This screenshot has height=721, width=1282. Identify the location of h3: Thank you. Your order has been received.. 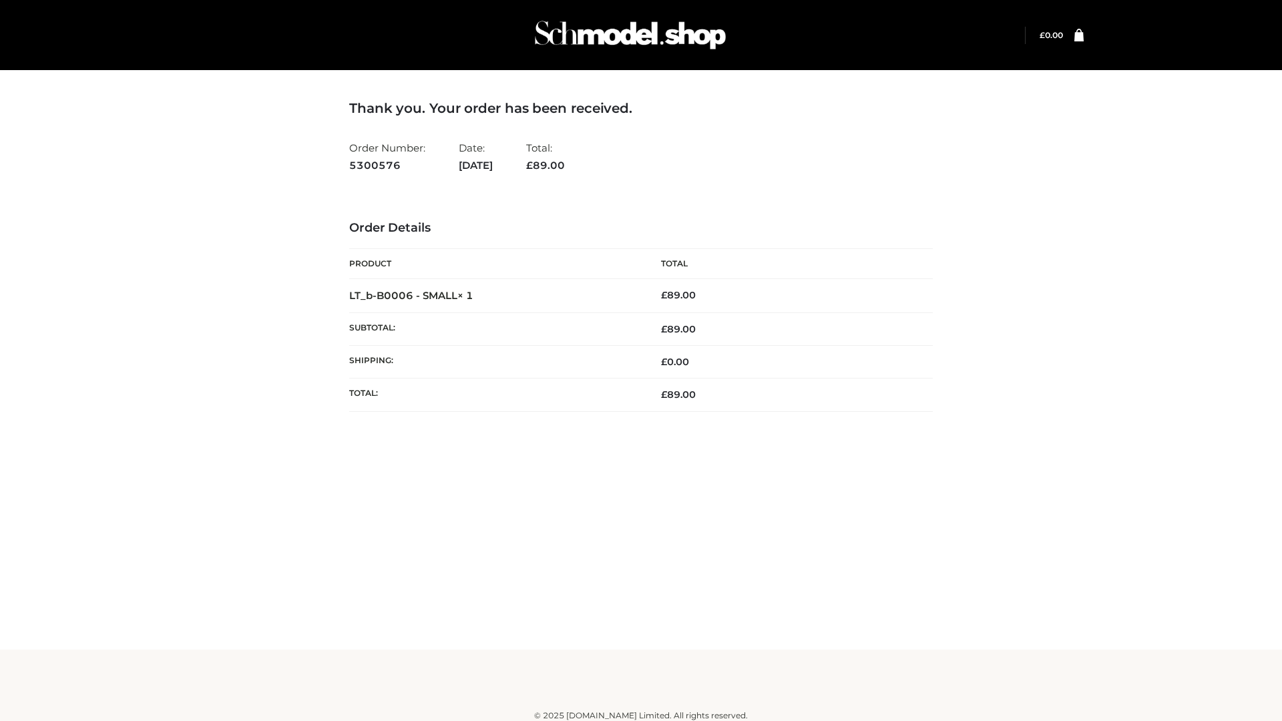
(641, 108).